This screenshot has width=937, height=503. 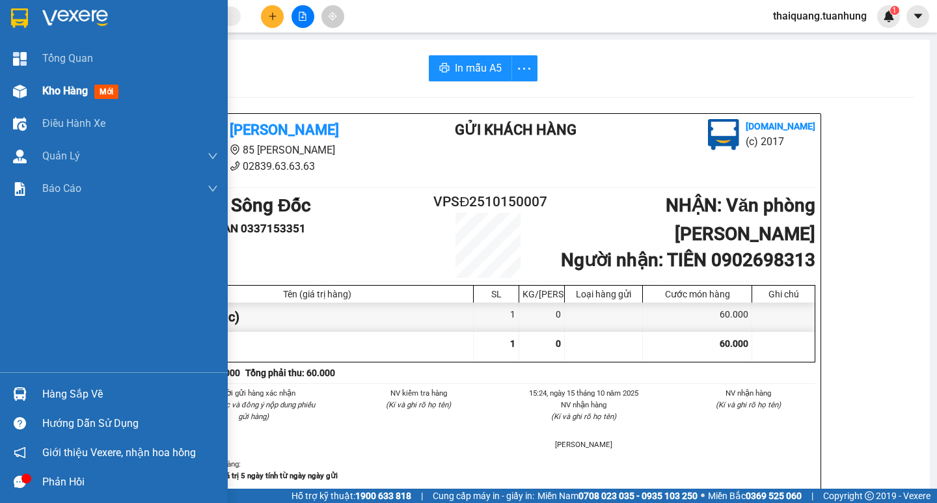 I want to click on span: environment, so click(x=235, y=150).